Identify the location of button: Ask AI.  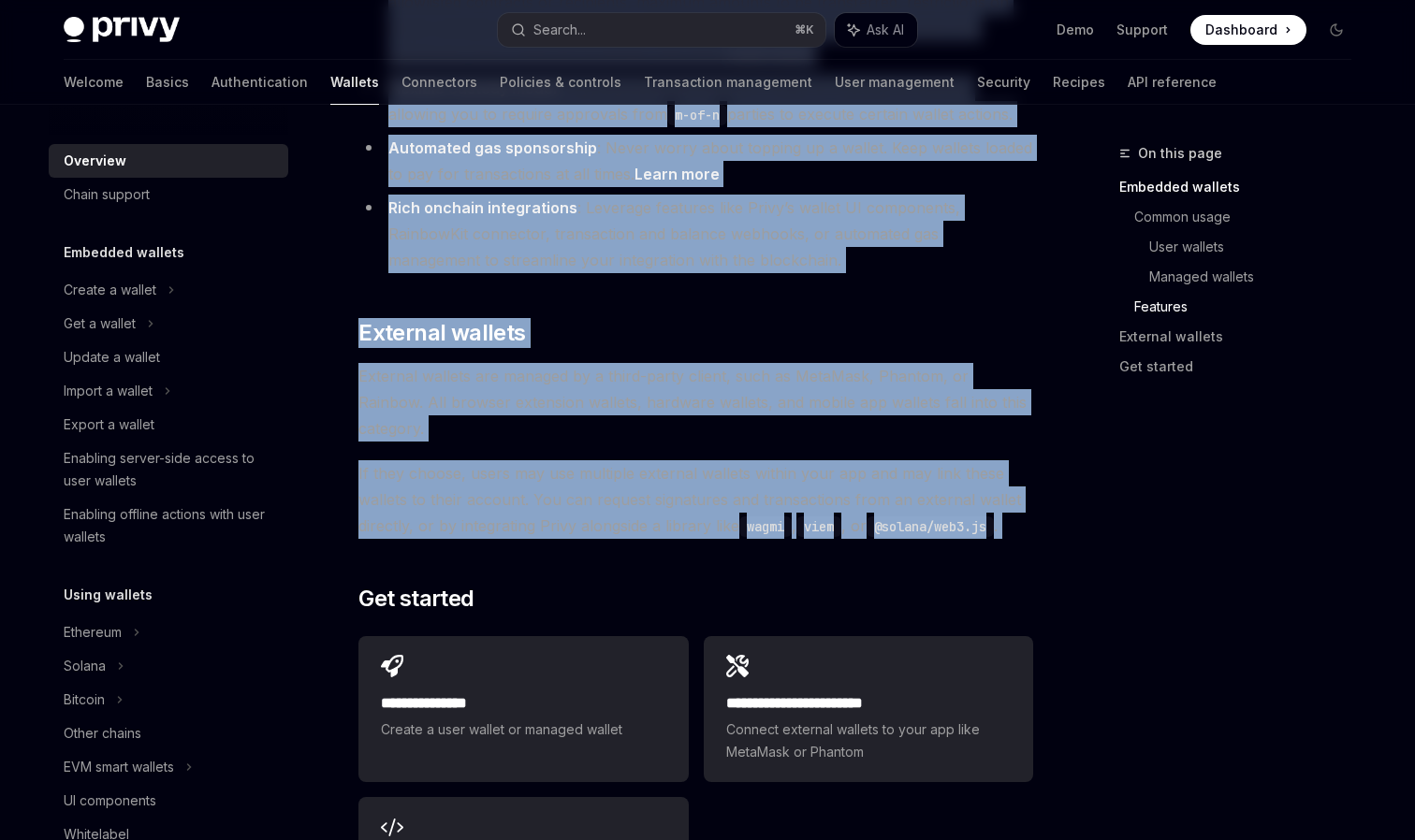
(876, 30).